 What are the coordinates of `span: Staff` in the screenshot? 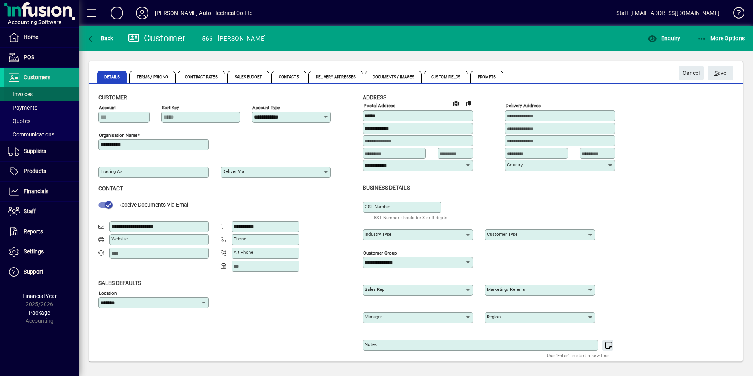 It's located at (30, 211).